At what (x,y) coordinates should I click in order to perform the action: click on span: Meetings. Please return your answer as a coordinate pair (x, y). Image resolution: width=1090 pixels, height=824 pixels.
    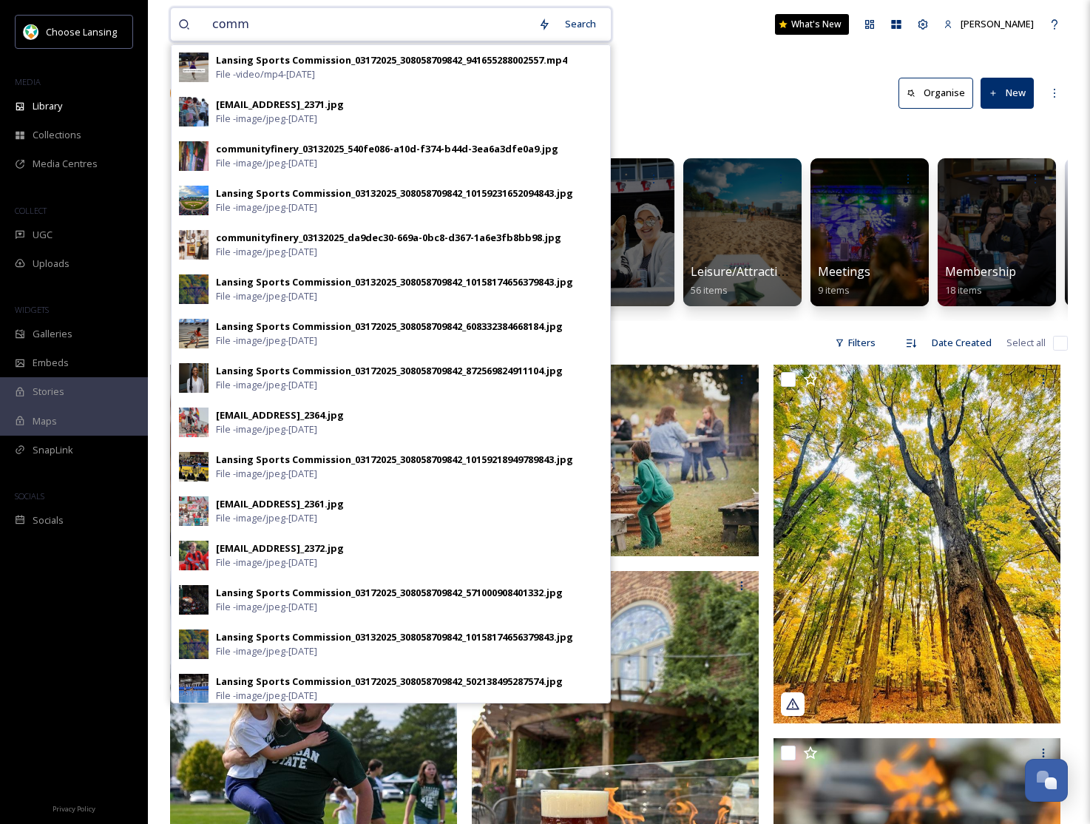
    Looking at the image, I should click on (844, 271).